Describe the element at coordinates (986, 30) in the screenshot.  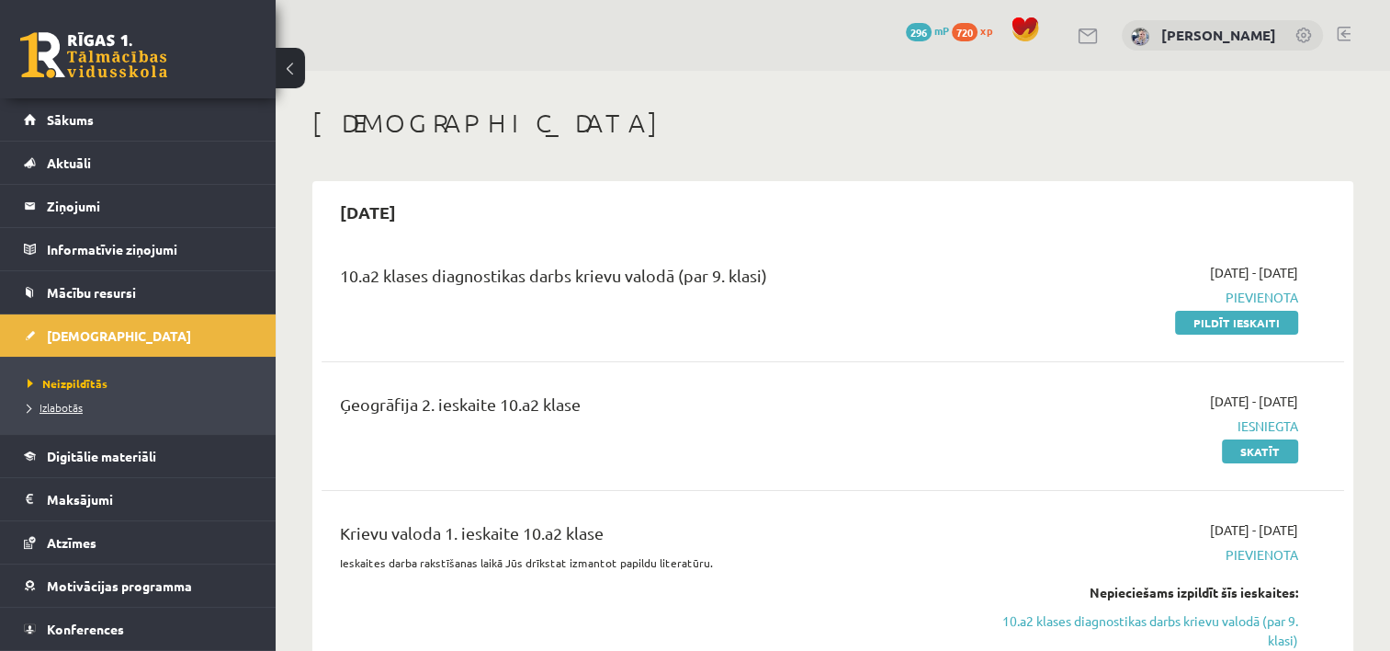
I see `span: xp` at that location.